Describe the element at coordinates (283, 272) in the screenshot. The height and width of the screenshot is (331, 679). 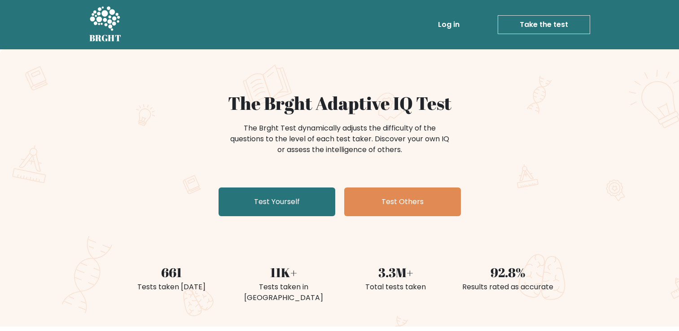
I see `div: 11K+` at that location.